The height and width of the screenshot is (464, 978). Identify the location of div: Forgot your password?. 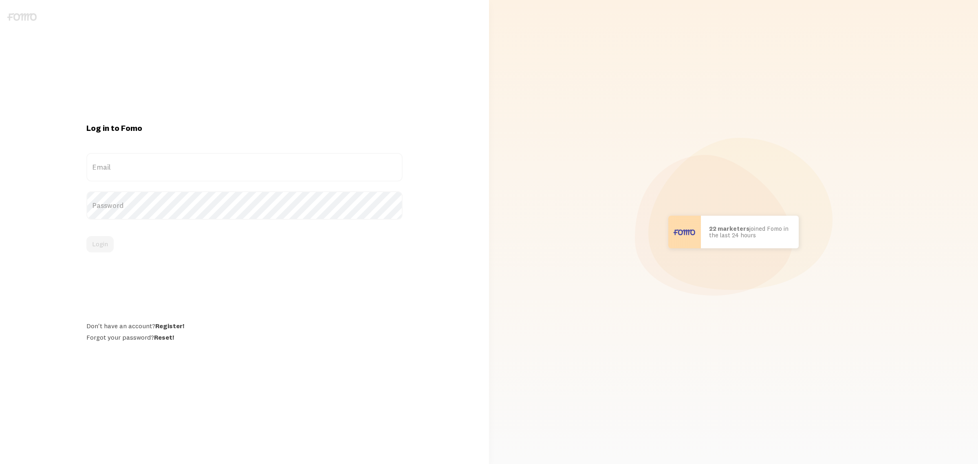
(244, 337).